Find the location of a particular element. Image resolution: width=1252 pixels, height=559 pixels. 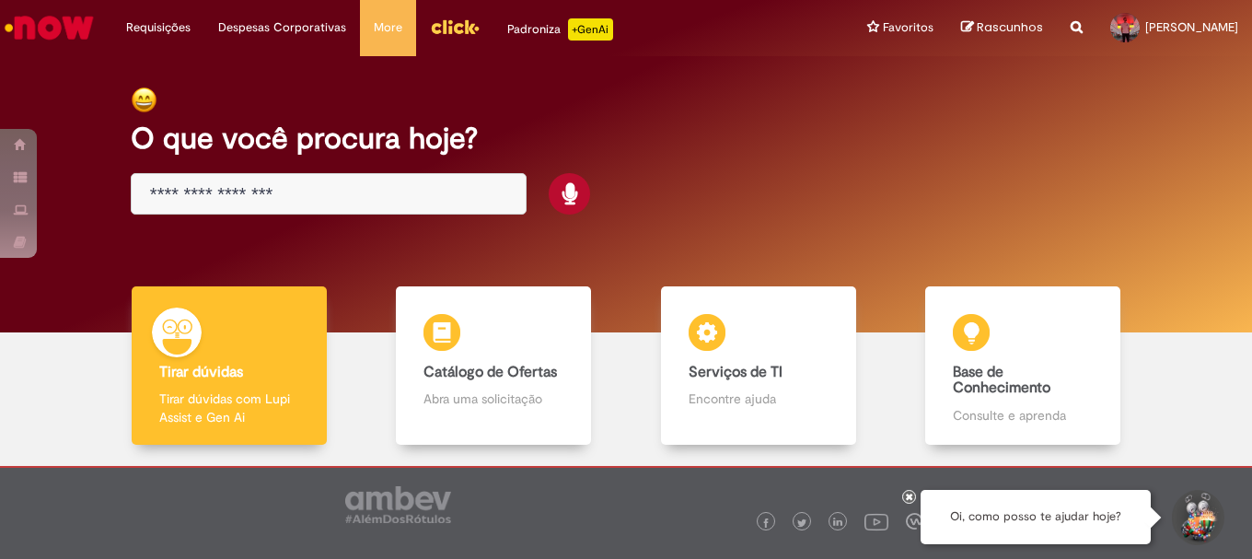

img: logo_footer_workplace.png is located at coordinates (914, 521).